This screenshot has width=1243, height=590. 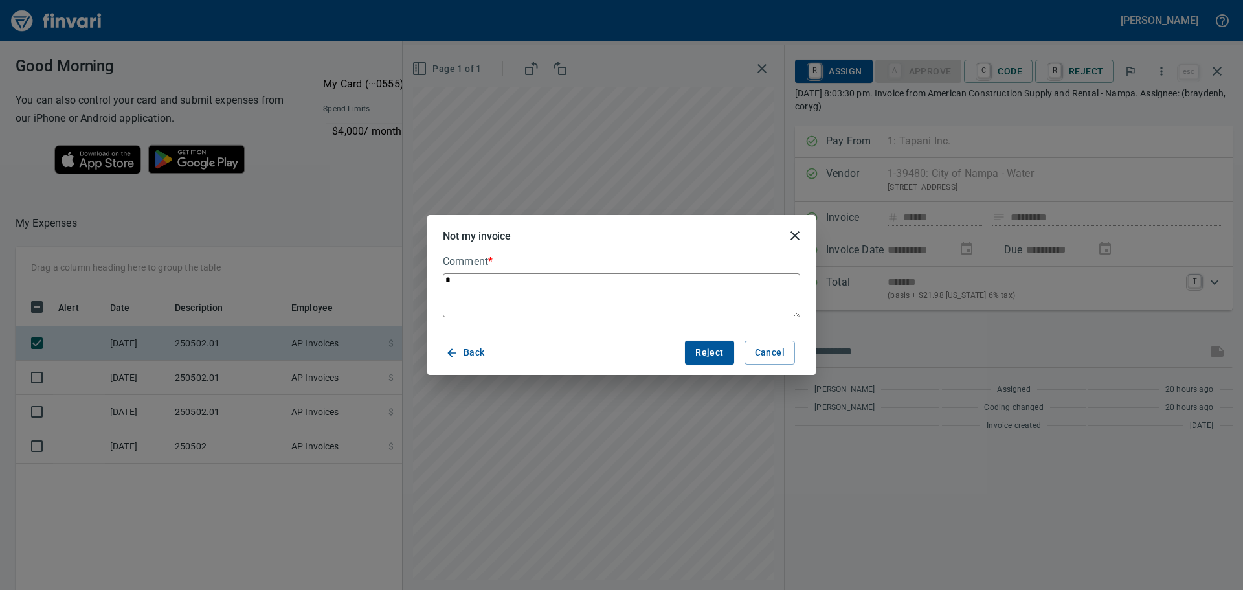 What do you see at coordinates (477, 236) in the screenshot?
I see `h5: Not my invoice` at bounding box center [477, 236].